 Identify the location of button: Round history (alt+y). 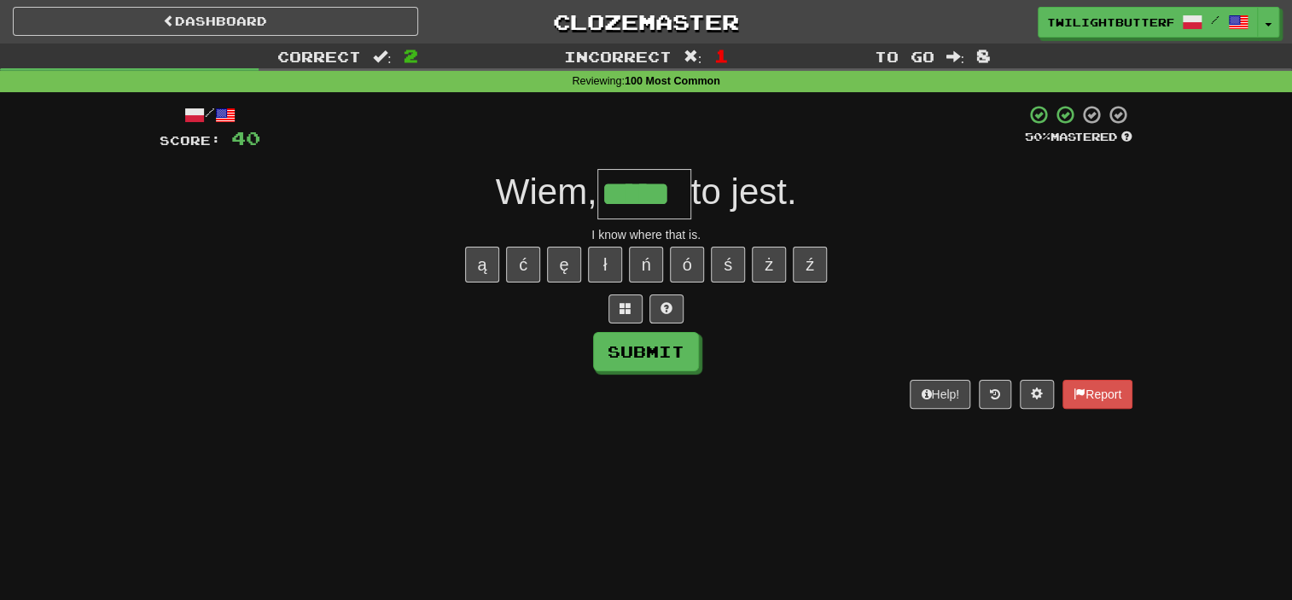
(995, 394).